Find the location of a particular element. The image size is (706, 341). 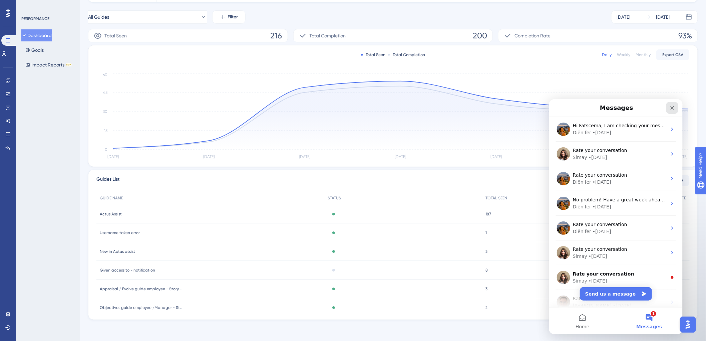

span: No problem! Have a great week ahead! 🌞 is located at coordinates (73, 100).